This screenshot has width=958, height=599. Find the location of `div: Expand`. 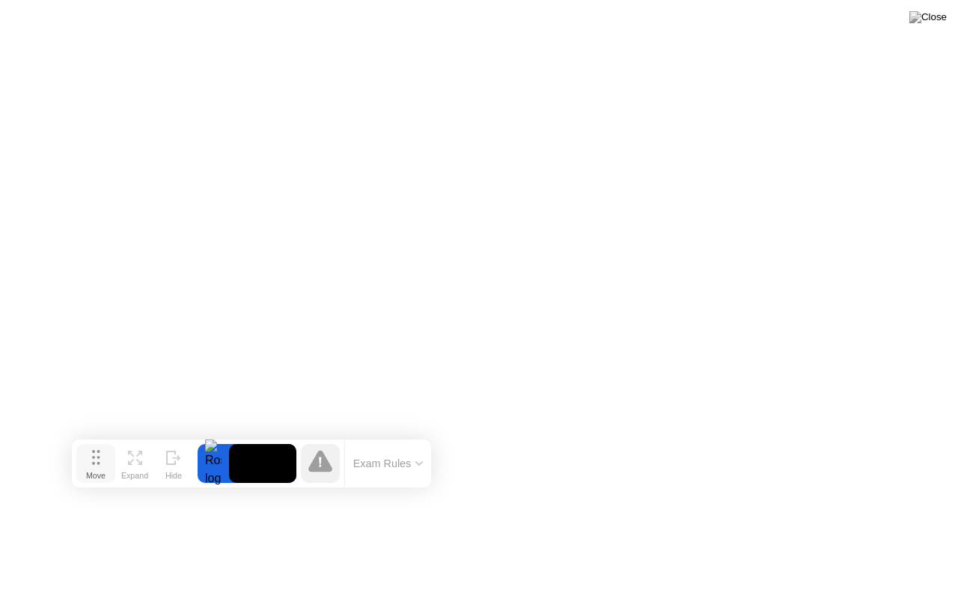

div: Expand is located at coordinates (135, 475).